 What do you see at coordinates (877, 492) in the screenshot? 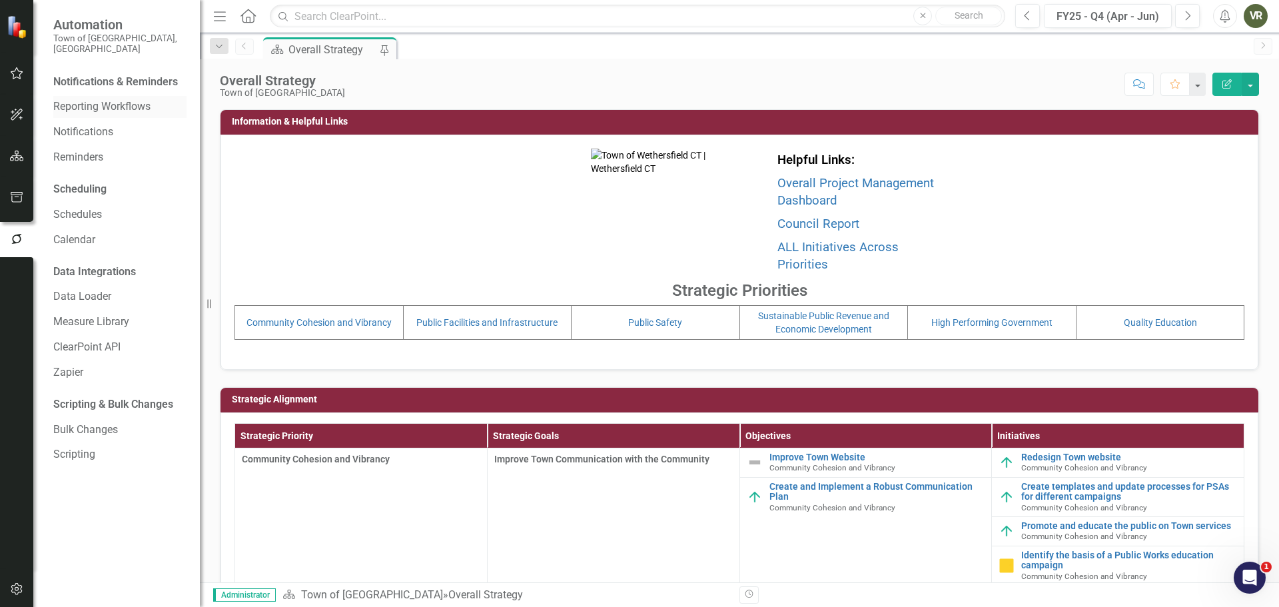
I see `a: Create and Implement a Robust Communication Plan` at bounding box center [877, 492].